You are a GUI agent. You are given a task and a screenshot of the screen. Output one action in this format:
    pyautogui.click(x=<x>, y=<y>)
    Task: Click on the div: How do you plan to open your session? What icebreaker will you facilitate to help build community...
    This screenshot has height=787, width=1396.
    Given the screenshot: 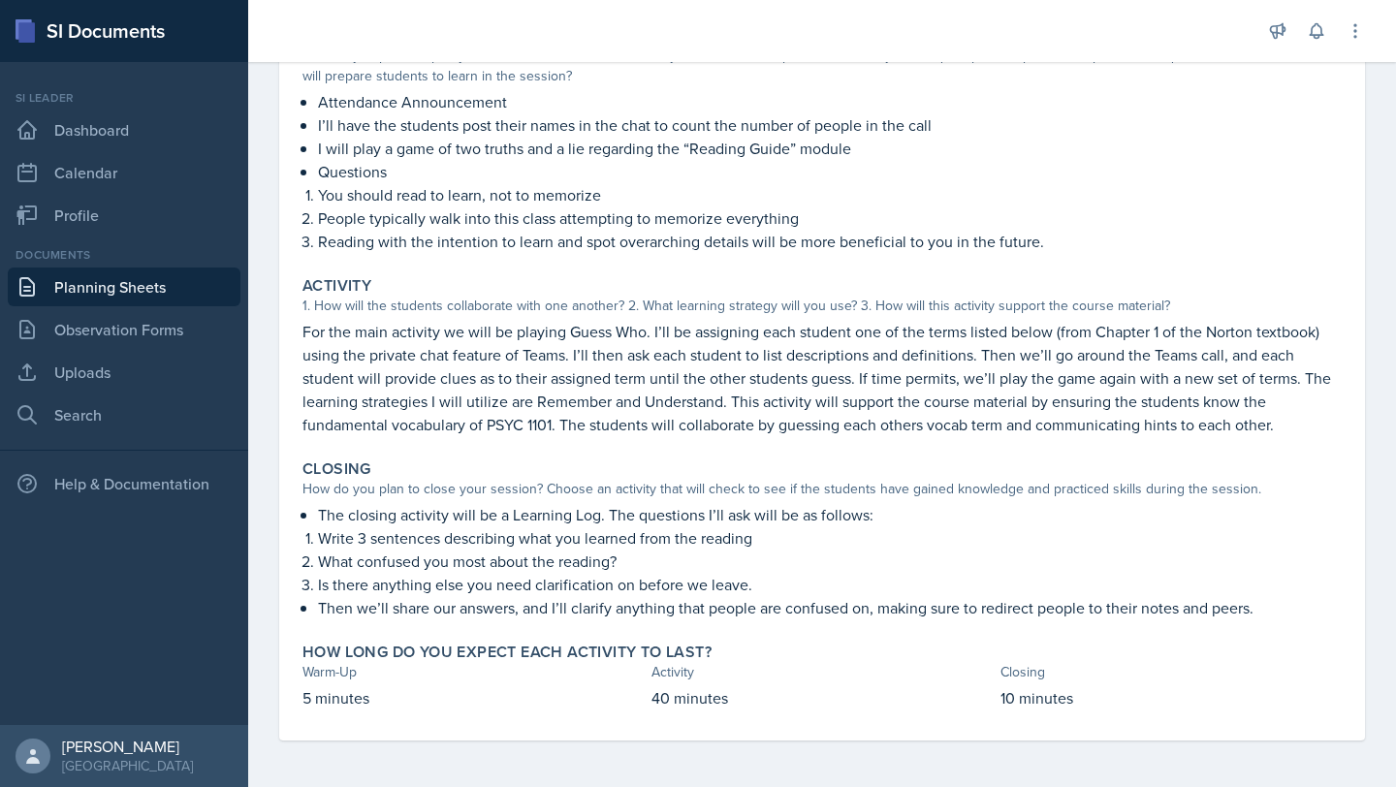 What is the action you would take?
    pyautogui.click(x=822, y=66)
    